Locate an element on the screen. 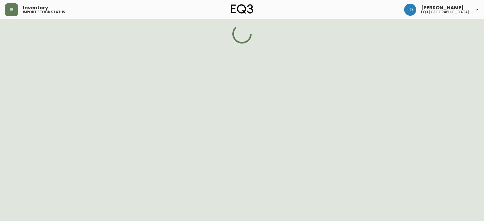 The width and height of the screenshot is (484, 221). img: 7c567ac048721f22e158fd313f7f0981 is located at coordinates (410, 10).